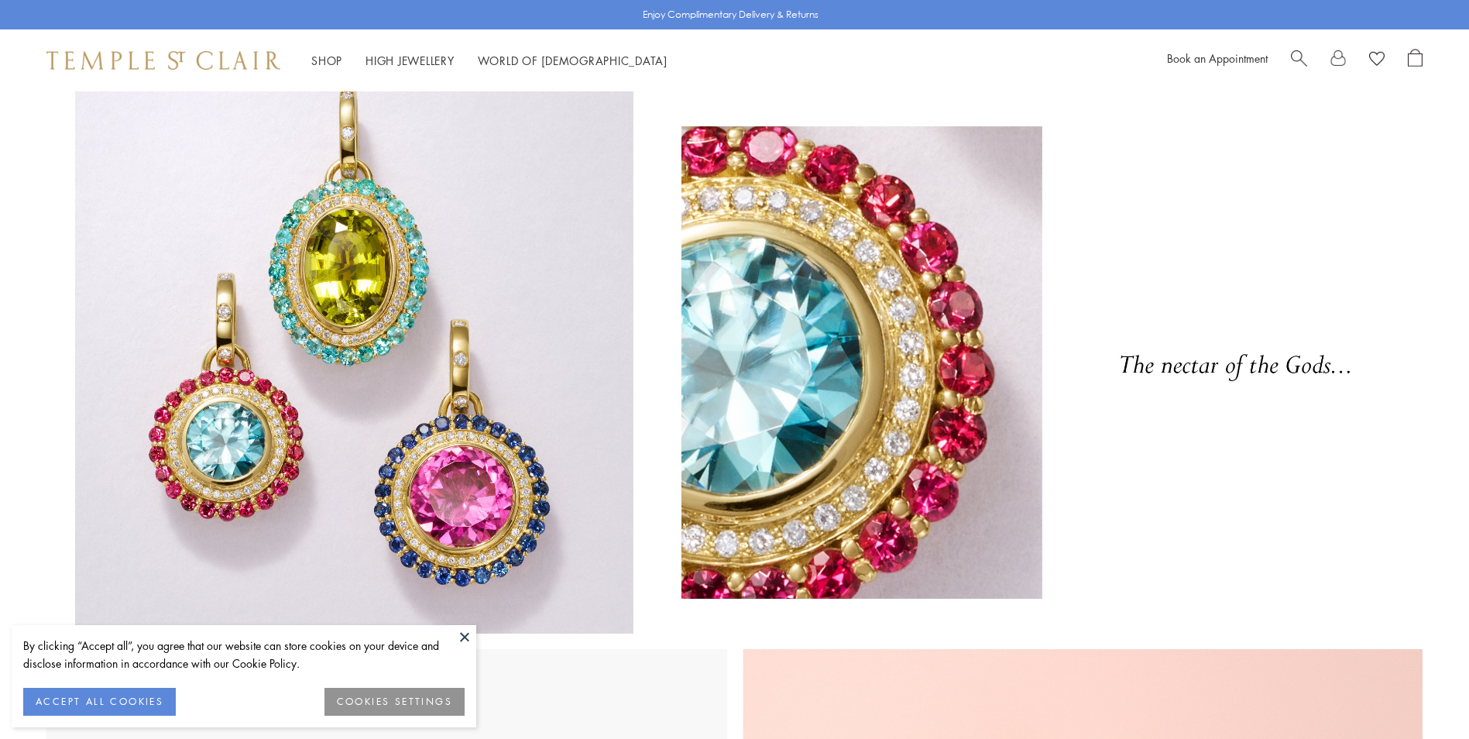 The width and height of the screenshot is (1469, 739). What do you see at coordinates (410, 60) in the screenshot?
I see `a: High JewelleryHigh Jewellery` at bounding box center [410, 60].